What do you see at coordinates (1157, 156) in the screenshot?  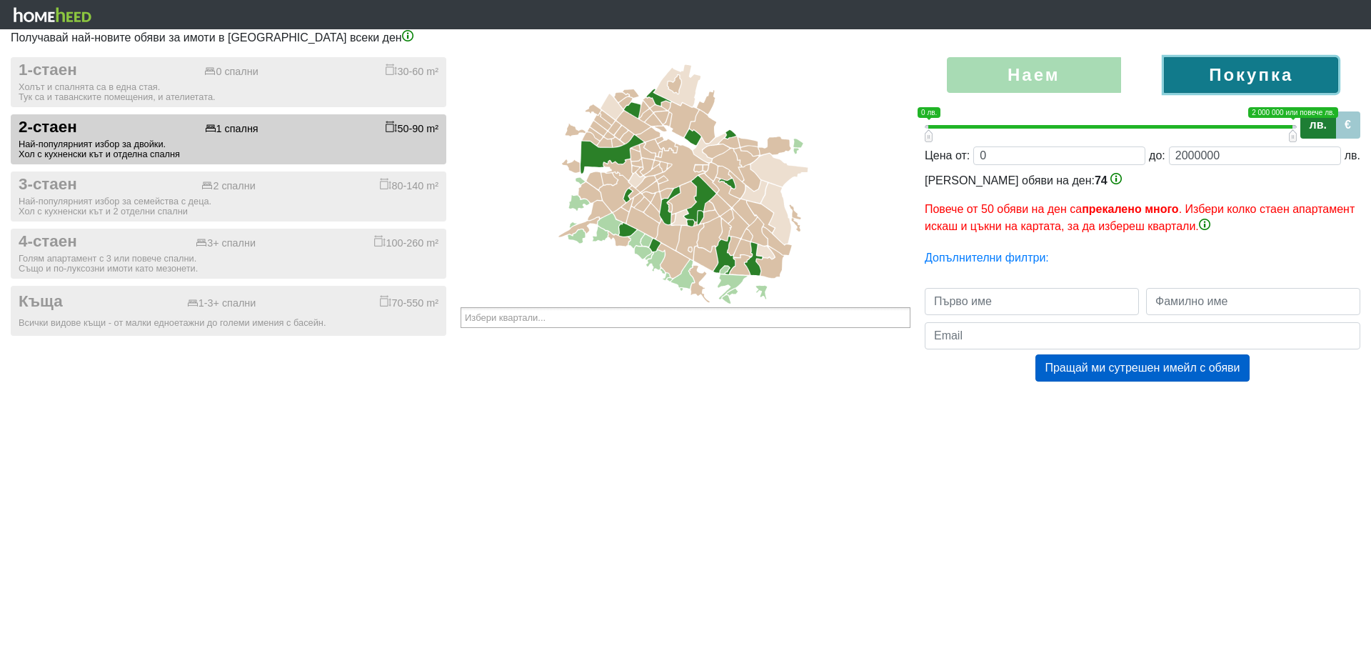 I see `div: до:` at bounding box center [1157, 156].